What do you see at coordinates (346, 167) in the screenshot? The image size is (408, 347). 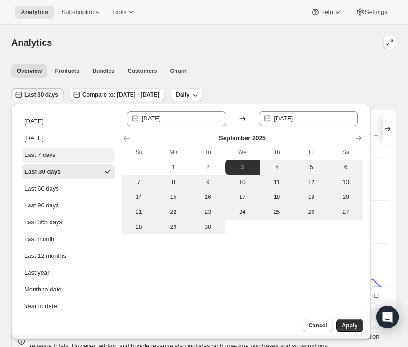 I see `button: Saturday September 6 2025` at bounding box center [346, 167].